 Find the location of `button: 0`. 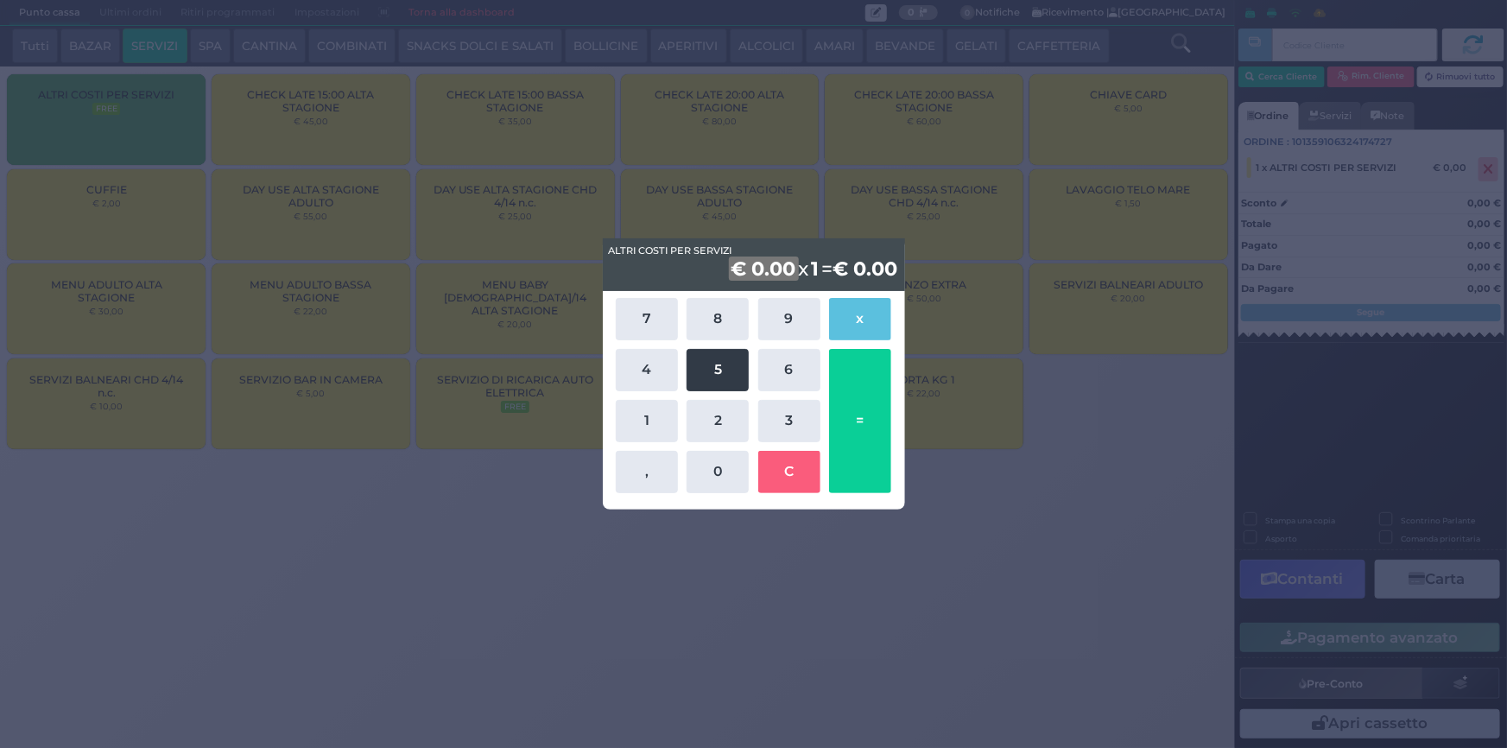

button: 0 is located at coordinates (718, 471).